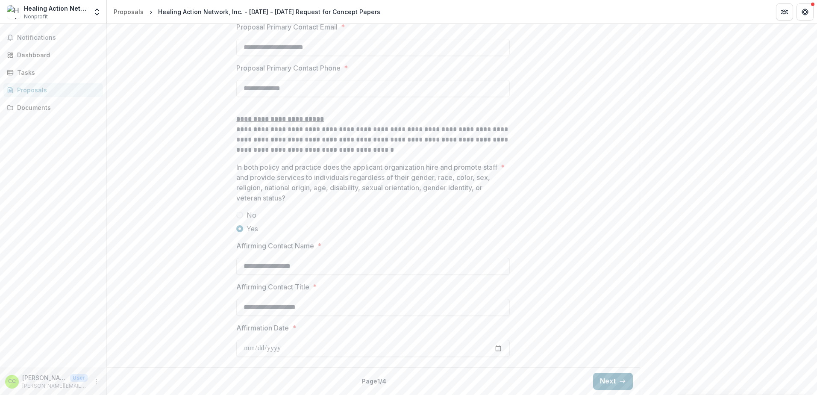 This screenshot has width=817, height=395. What do you see at coordinates (251, 215) in the screenshot?
I see `span: No` at bounding box center [251, 215].